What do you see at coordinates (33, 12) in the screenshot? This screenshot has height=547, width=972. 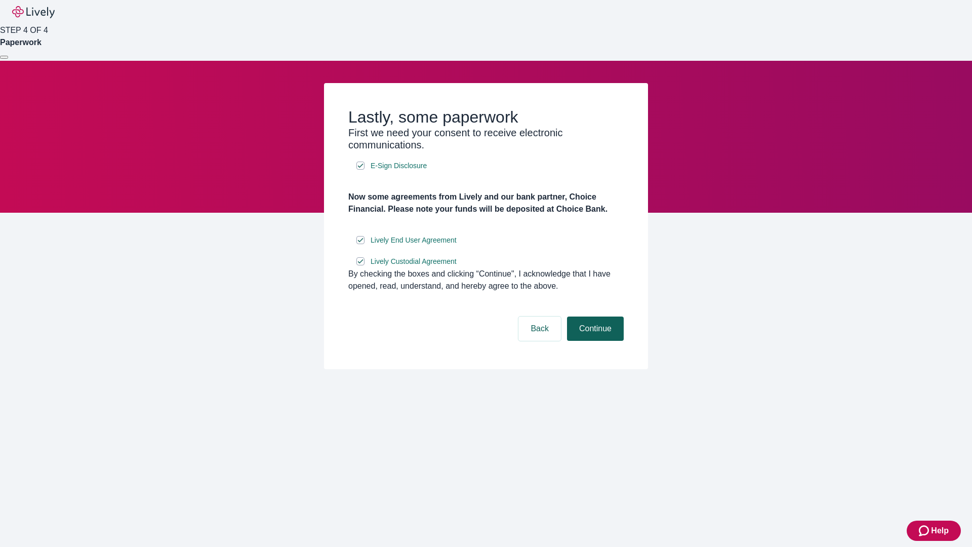 I see `img: Lively` at bounding box center [33, 12].